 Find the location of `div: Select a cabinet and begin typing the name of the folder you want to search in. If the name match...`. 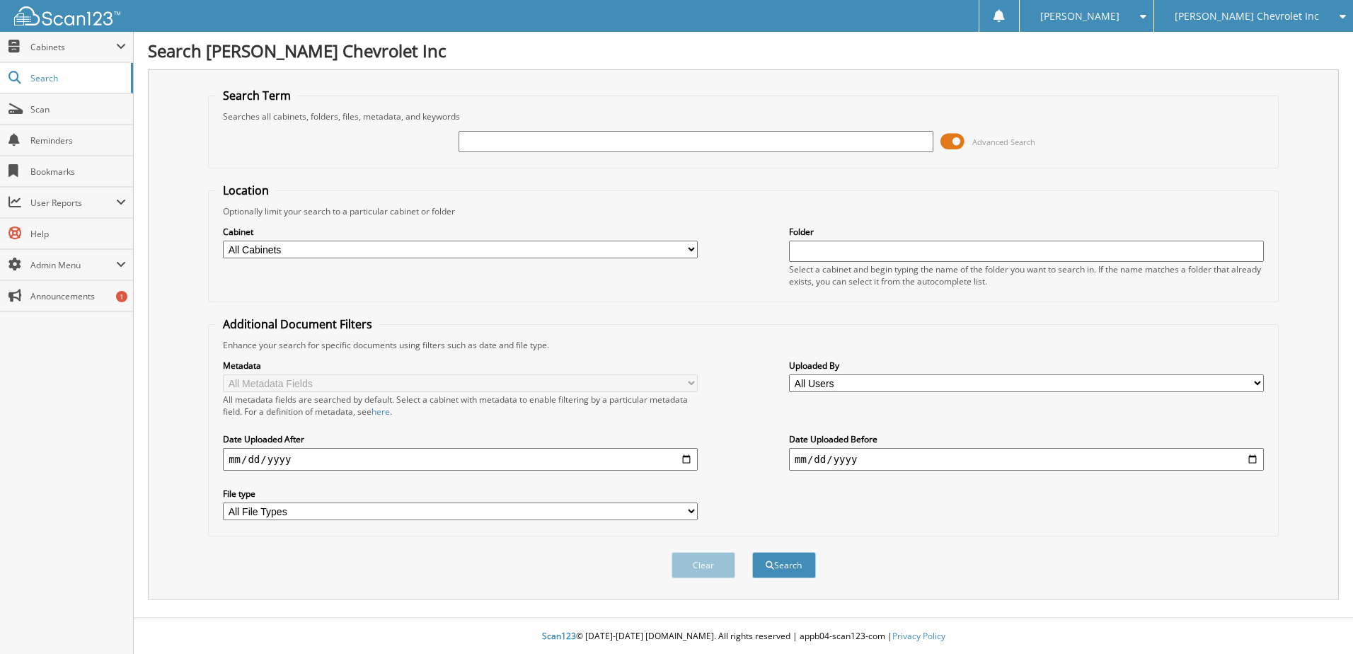

div: Select a cabinet and begin typing the name of the folder you want to search in. If the name match... is located at coordinates (1026, 275).